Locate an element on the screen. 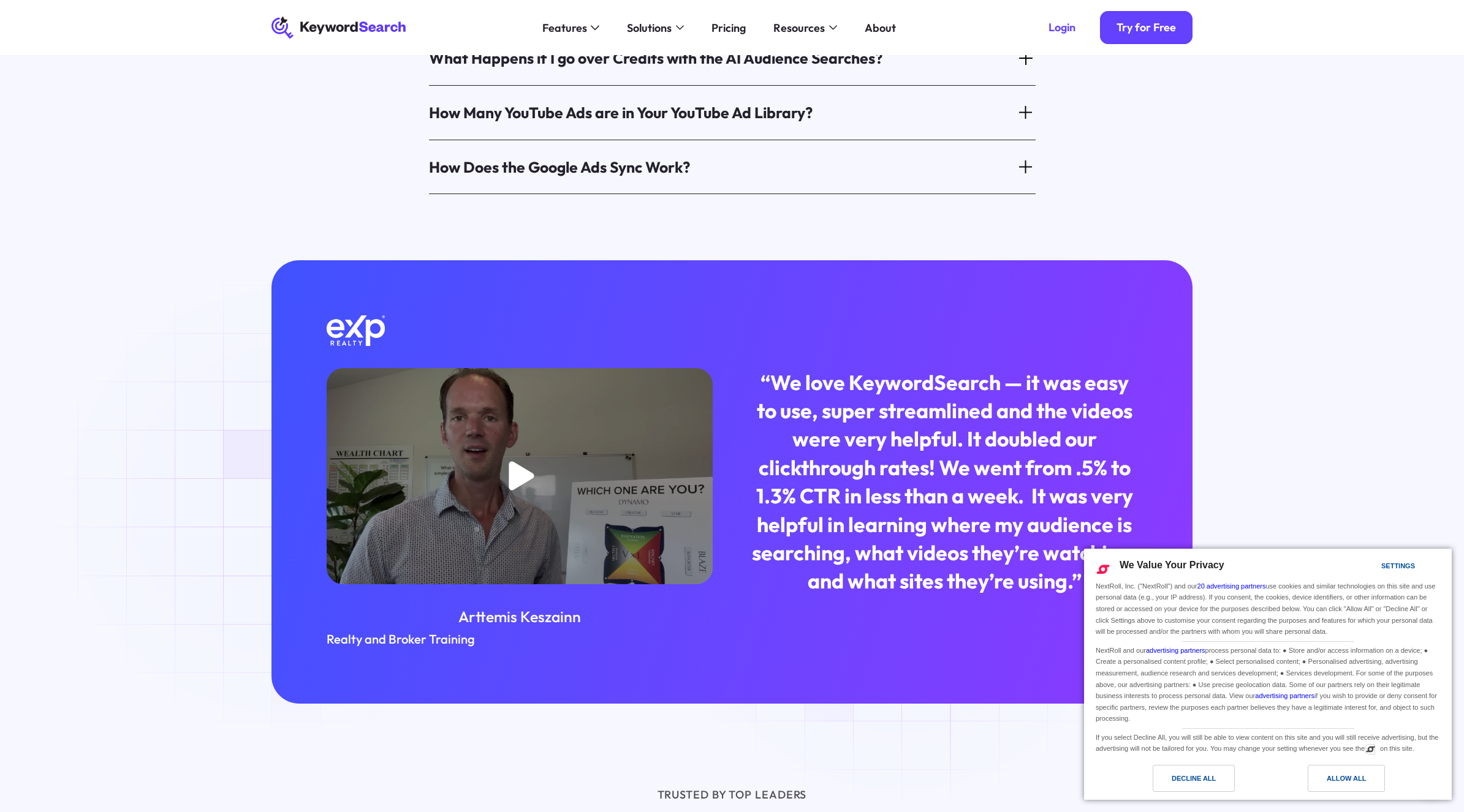 The image size is (1464, 812). div: Arttemis Keszainn is located at coordinates (520, 617).